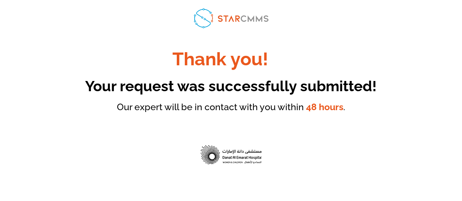  I want to click on img: hospital (1), so click(231, 157).